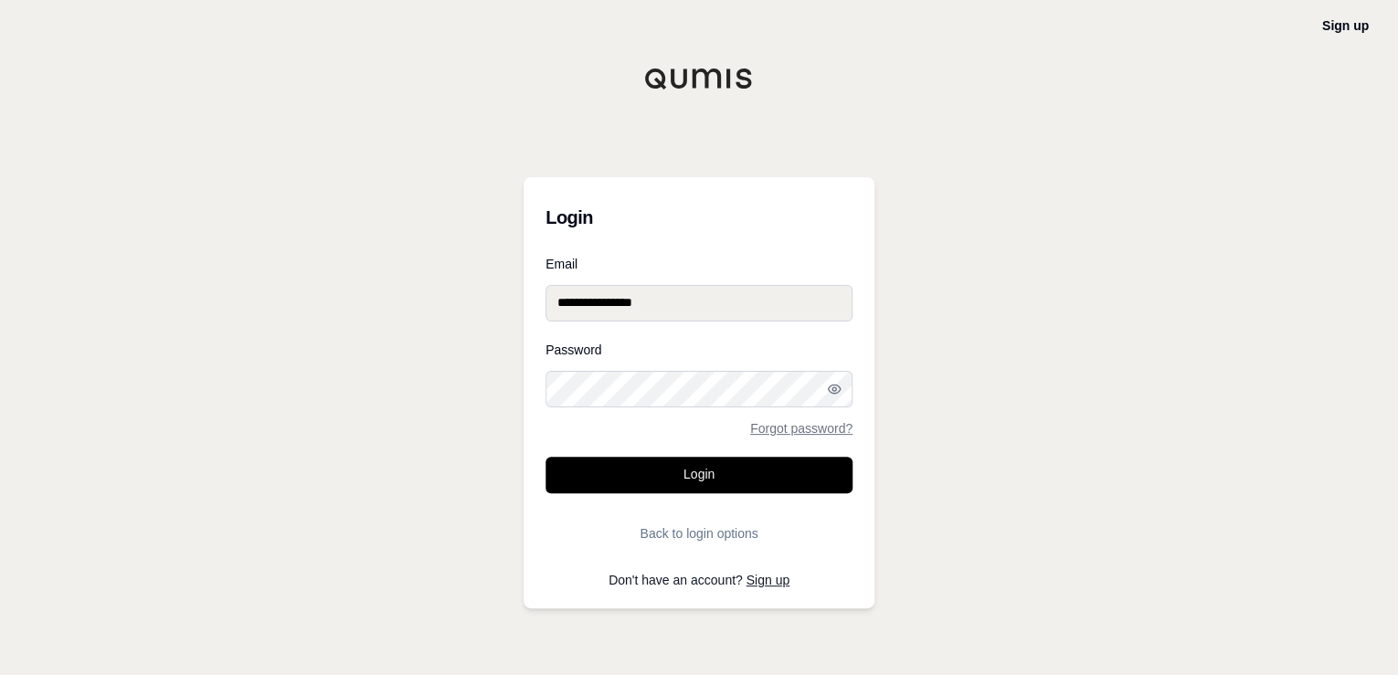  Describe the element at coordinates (699, 350) in the screenshot. I see `label: Password` at that location.